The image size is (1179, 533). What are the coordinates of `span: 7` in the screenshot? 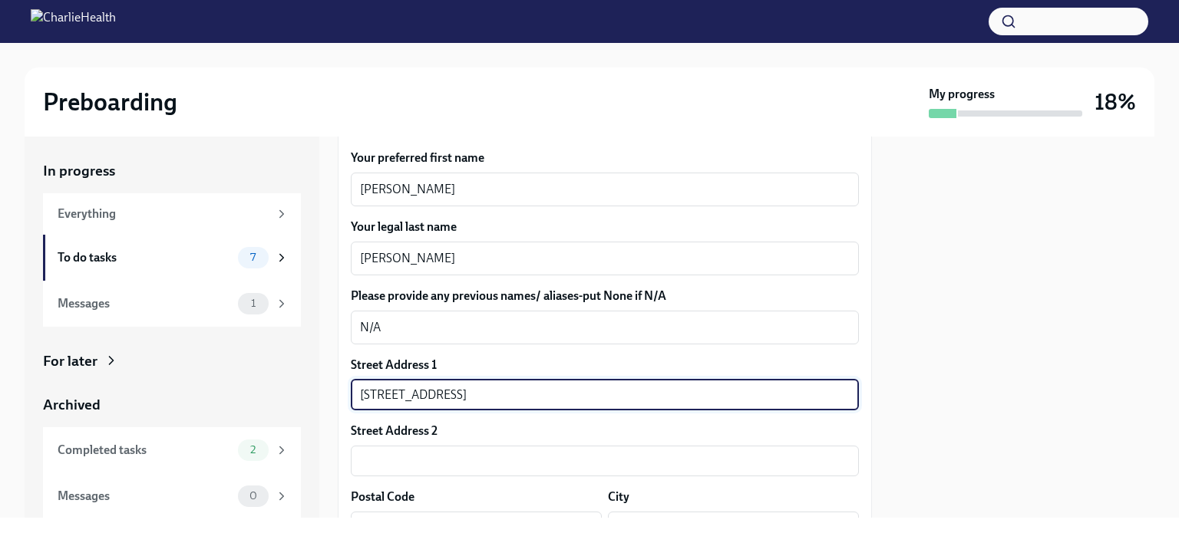 It's located at (253, 257).